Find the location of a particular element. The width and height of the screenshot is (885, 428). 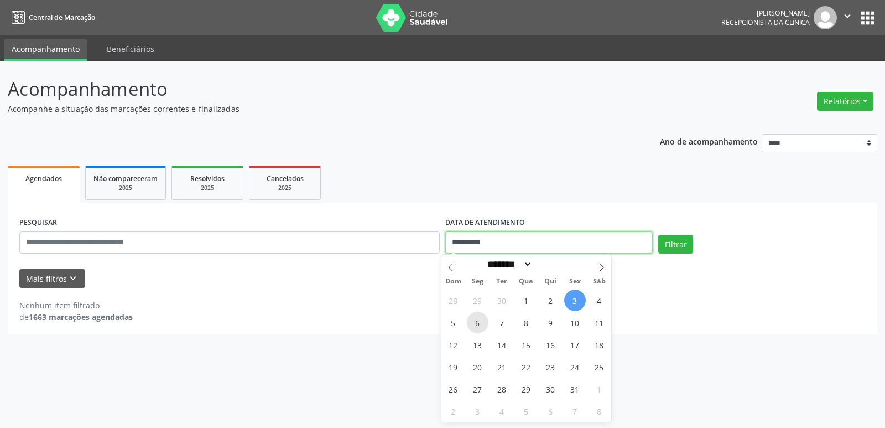

span: Sex is located at coordinates (575, 281).